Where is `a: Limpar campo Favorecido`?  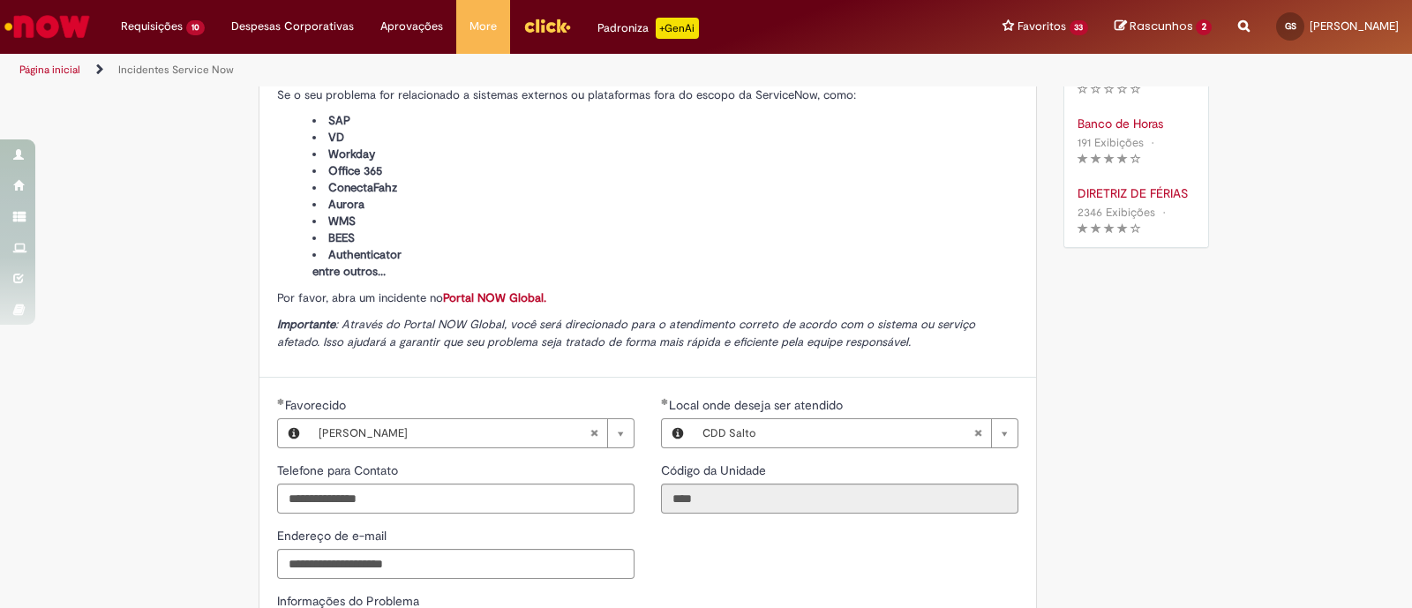 a: Limpar campo Favorecido is located at coordinates (471, 433).